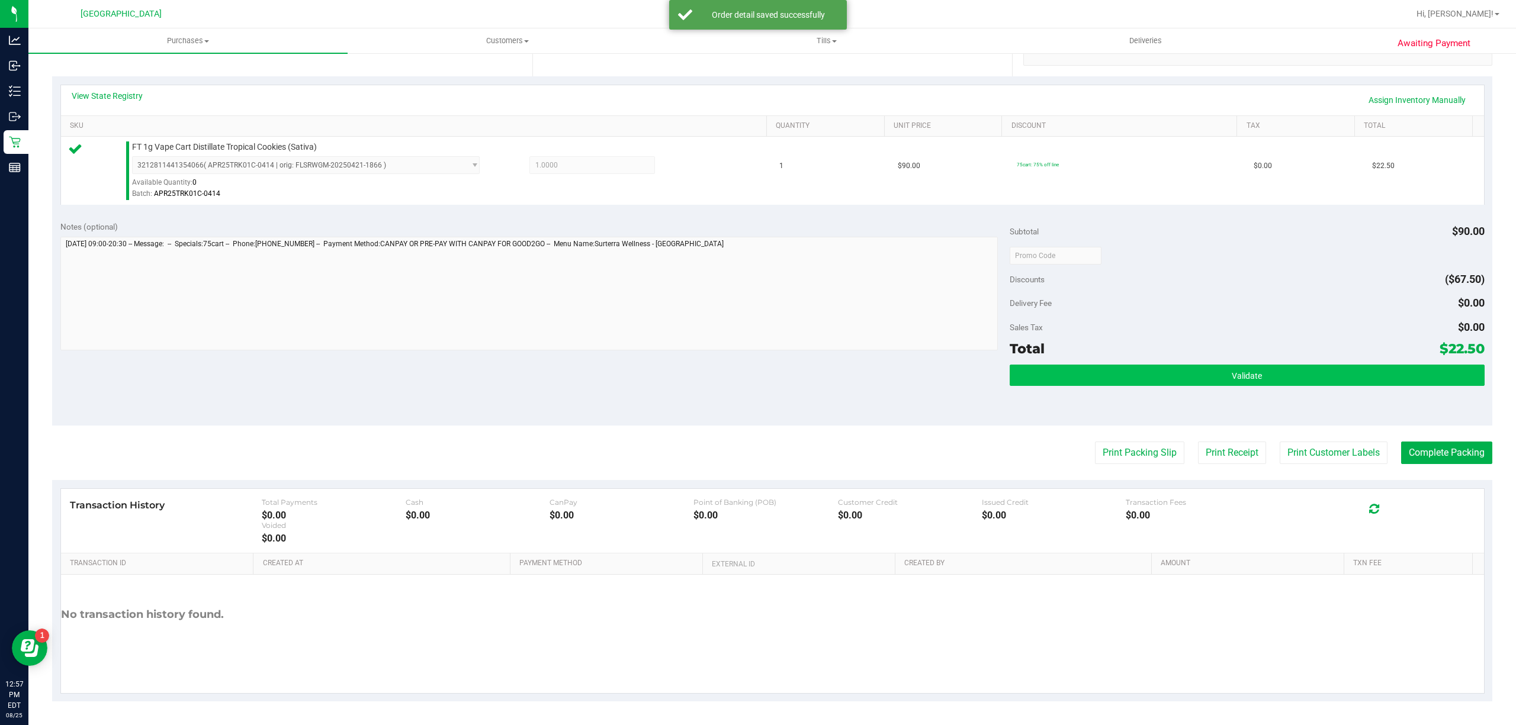  I want to click on span: 75cart: 75% off line, so click(1038, 165).